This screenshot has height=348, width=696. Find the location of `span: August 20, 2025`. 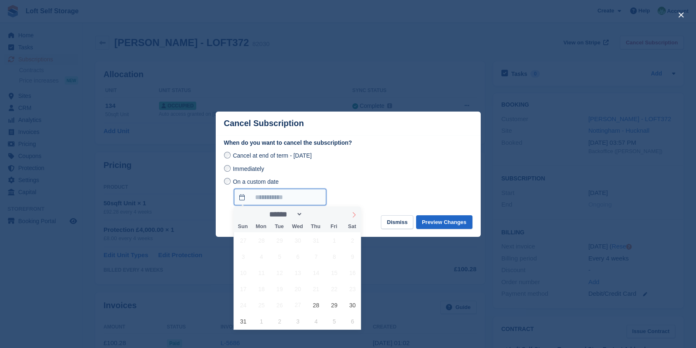

span: August 20, 2025 is located at coordinates (298, 288).